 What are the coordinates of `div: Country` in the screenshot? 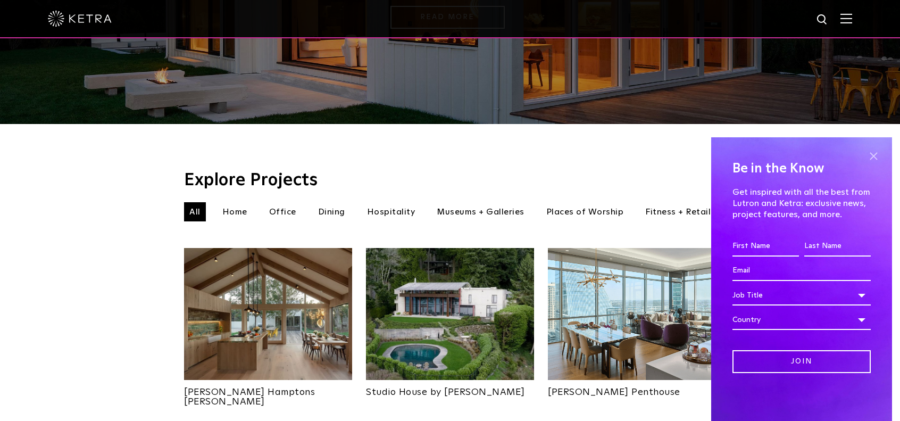 It's located at (801, 320).